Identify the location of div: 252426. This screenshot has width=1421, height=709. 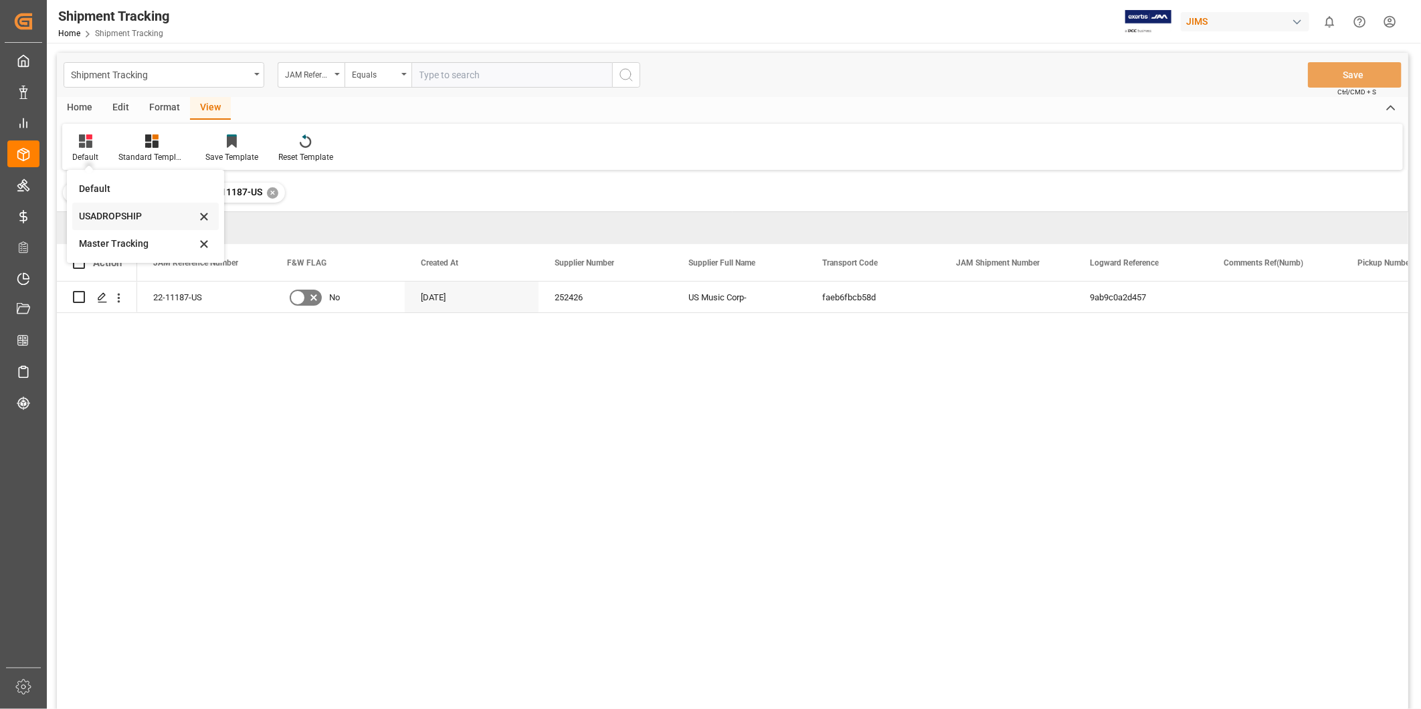
(606, 297).